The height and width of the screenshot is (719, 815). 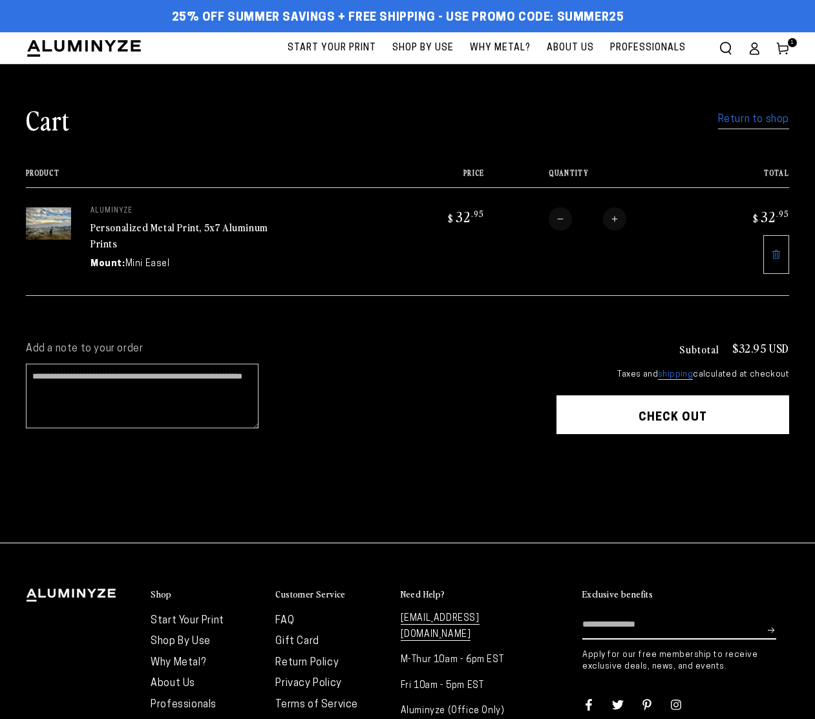 What do you see at coordinates (675, 375) in the screenshot?
I see `a: shipping` at bounding box center [675, 375].